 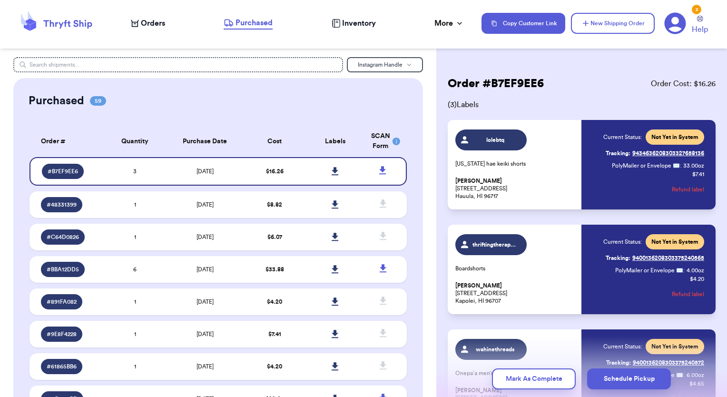 I want to click on span: Orders, so click(x=153, y=23).